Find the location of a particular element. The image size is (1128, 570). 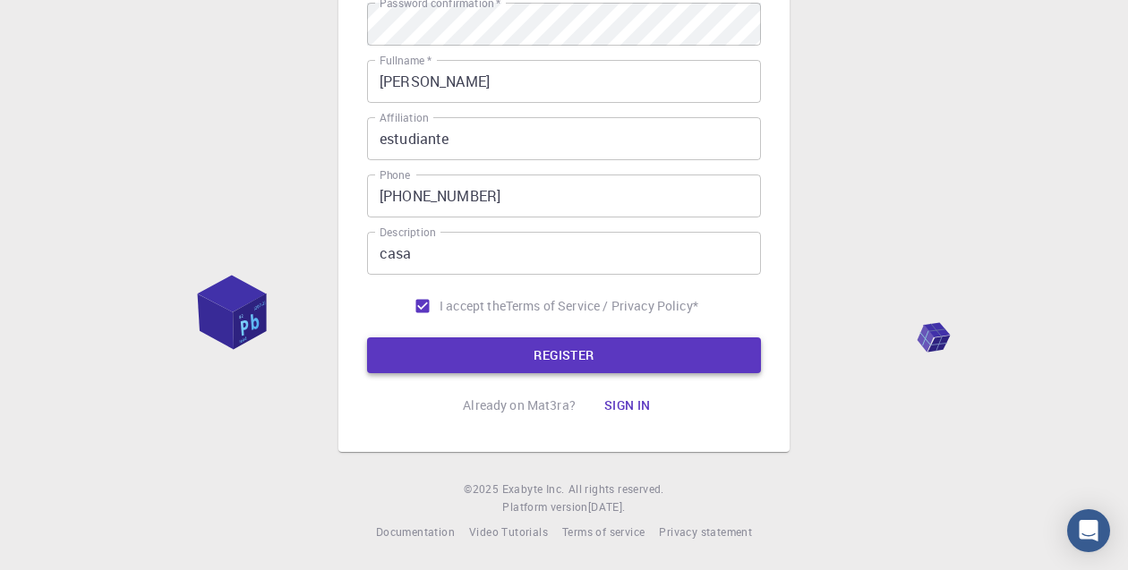

span: Video Tutorials is located at coordinates (508, 532).